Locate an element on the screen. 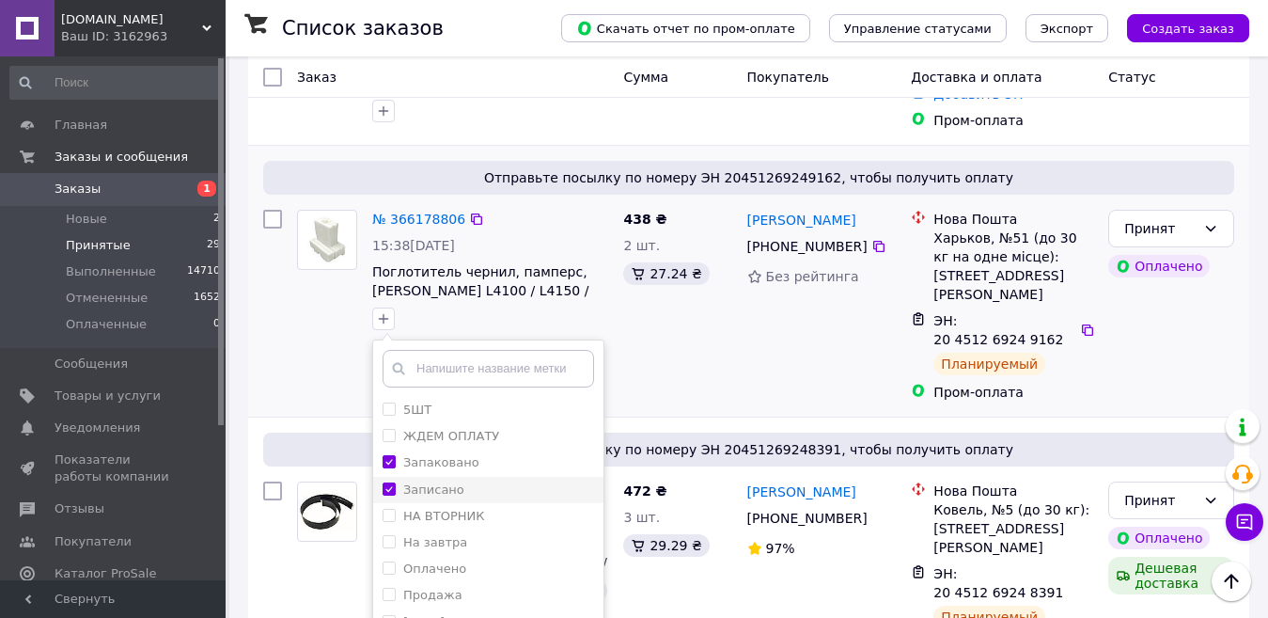  input: Напишите название метки is located at coordinates (488, 369).